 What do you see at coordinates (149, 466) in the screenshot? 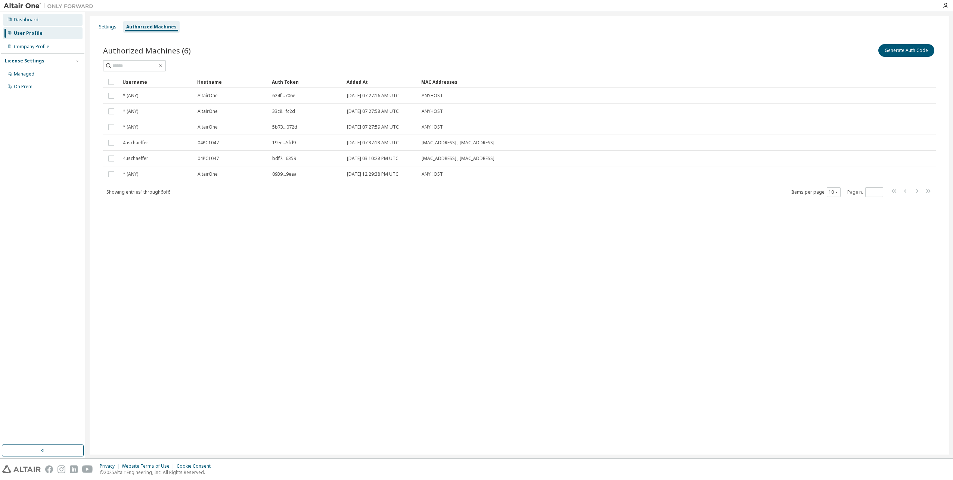
I see `div: Website Terms of Use` at bounding box center [149, 466].